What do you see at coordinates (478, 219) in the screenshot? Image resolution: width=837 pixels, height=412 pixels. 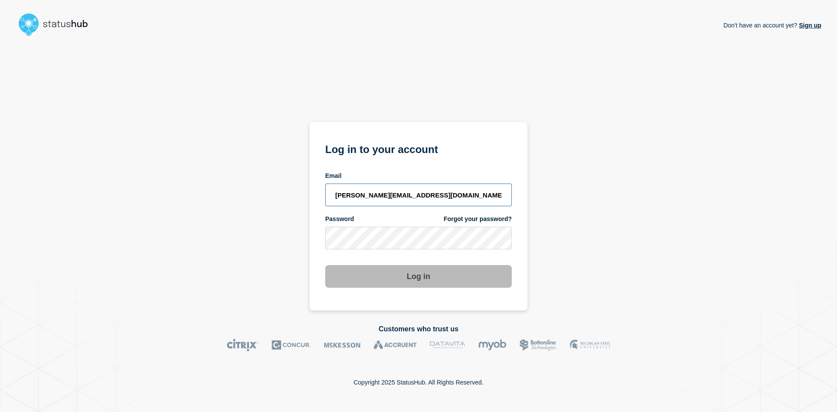 I see `a: Forgot your password?` at bounding box center [478, 219].